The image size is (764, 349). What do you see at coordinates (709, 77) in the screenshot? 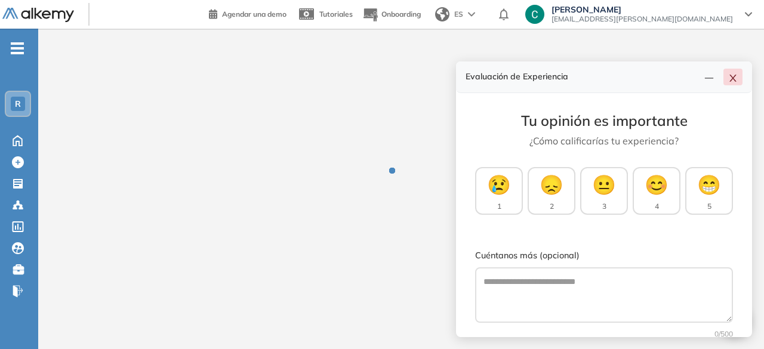
I see `button: line` at bounding box center [709, 77].